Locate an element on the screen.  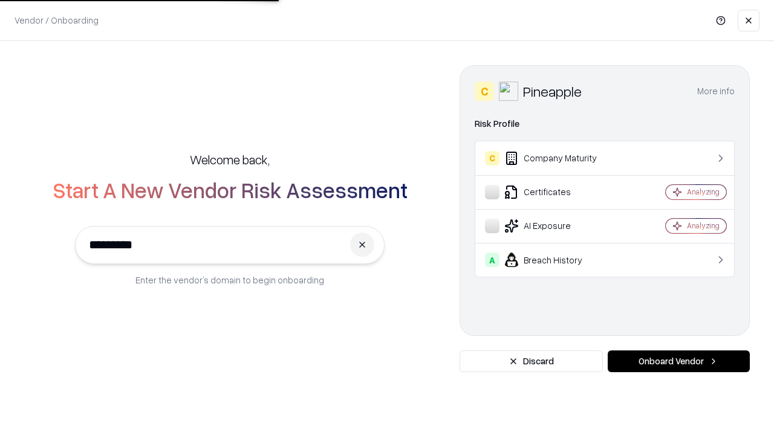
div: A is located at coordinates (492, 260).